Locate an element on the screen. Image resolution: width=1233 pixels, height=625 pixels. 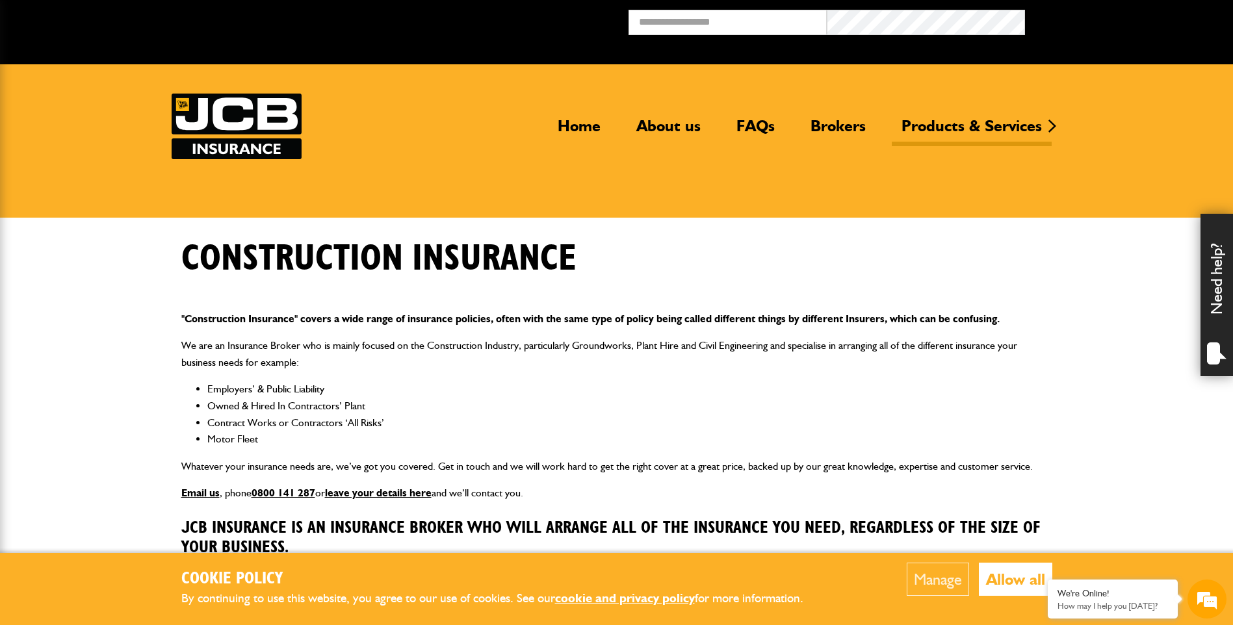
li: Employers’ & Public Liability is located at coordinates (630, 389).